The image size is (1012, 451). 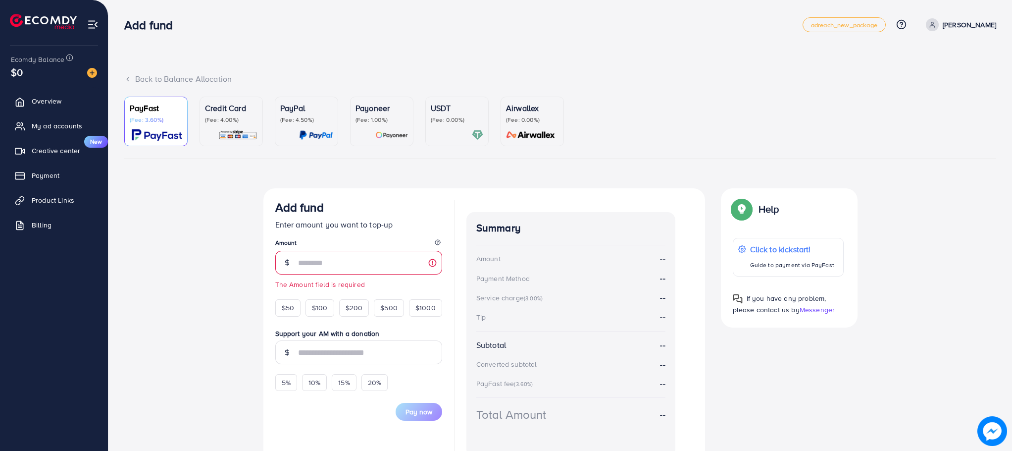 I want to click on span: 10%, so click(x=314, y=382).